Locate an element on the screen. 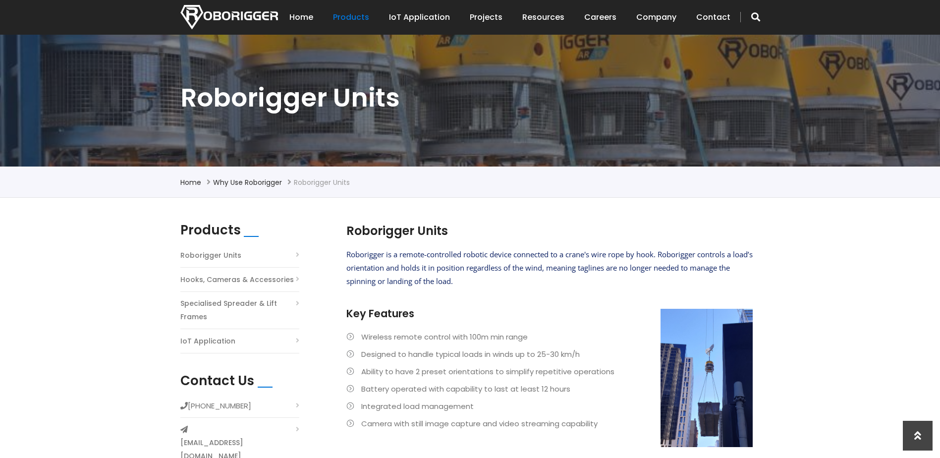  img: Nortech is located at coordinates (229, 17).